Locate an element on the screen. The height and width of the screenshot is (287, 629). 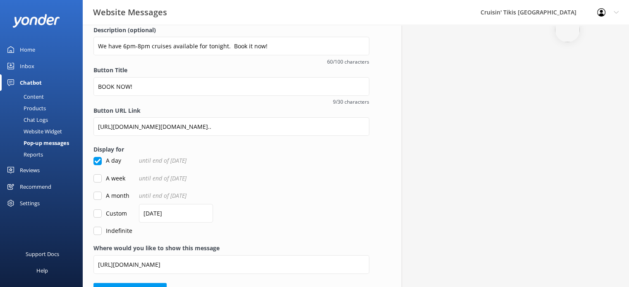
a: Website Widget is located at coordinates (44, 131).